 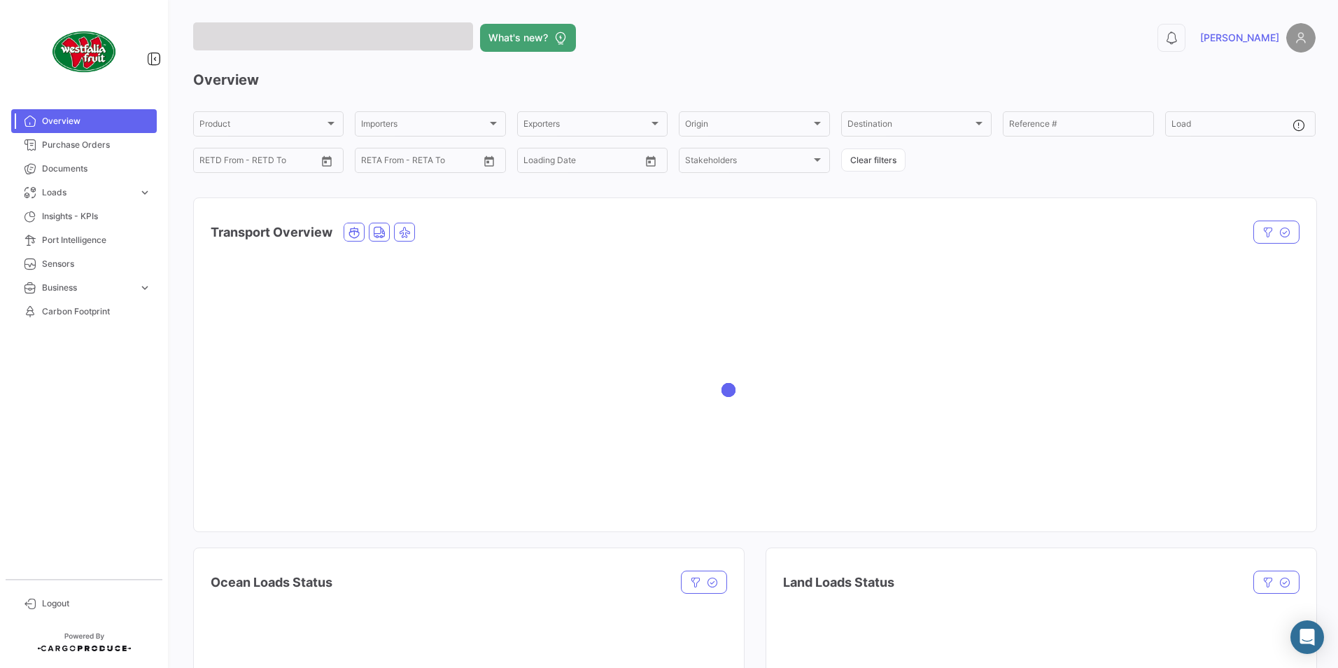 I want to click on img: client-50.png, so click(x=84, y=52).